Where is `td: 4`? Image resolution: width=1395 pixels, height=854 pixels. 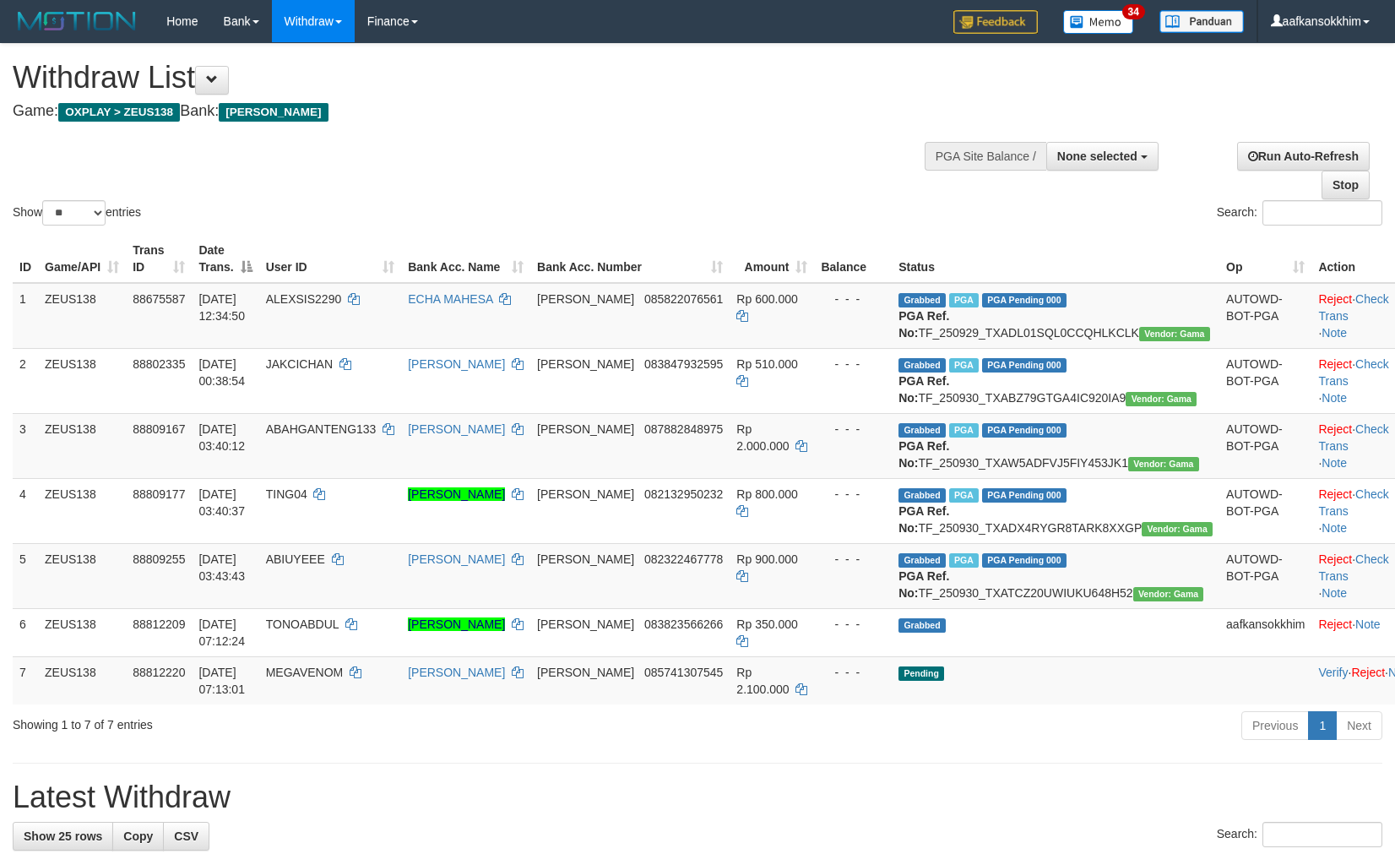 td: 4 is located at coordinates (25, 510).